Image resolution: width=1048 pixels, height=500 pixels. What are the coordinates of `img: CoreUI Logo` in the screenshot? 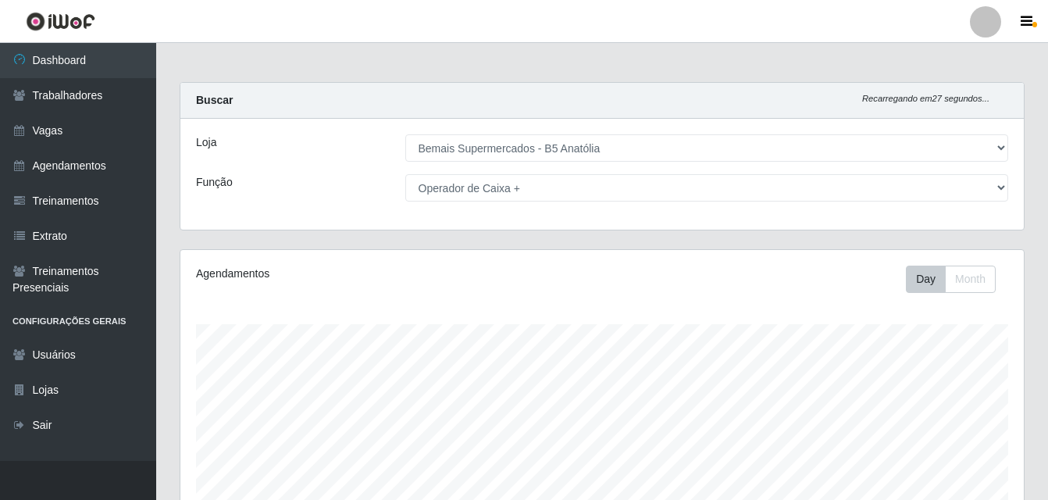 It's located at (60, 21).